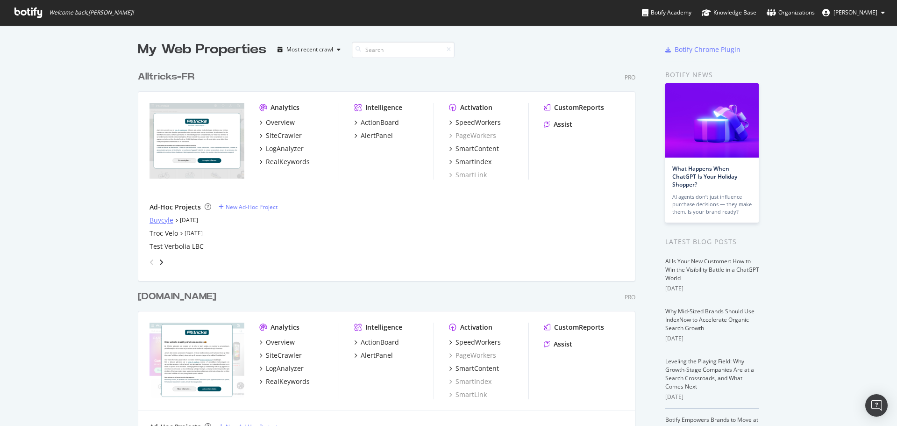  Describe the element at coordinates (202, 50) in the screenshot. I see `div: My Web Properties` at that location.